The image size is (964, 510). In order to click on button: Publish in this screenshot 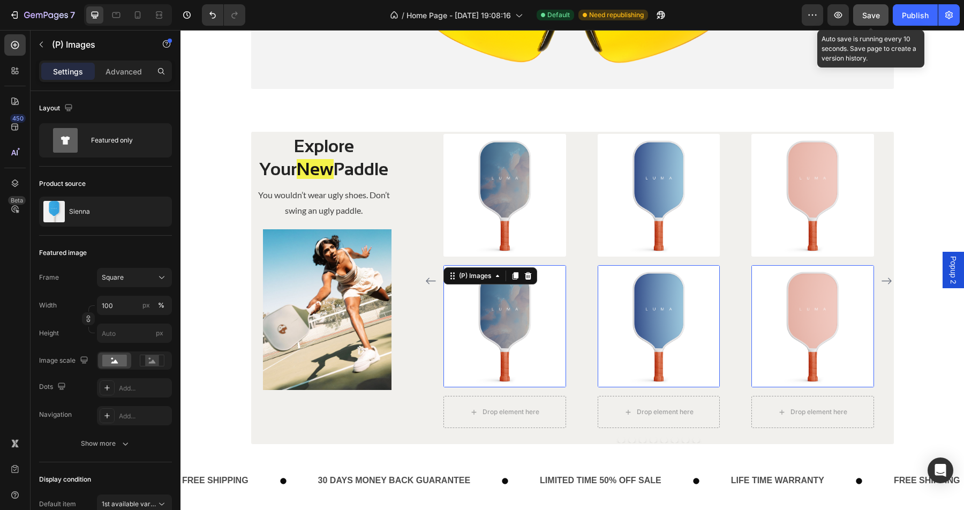, I will do `click(915, 15)`.